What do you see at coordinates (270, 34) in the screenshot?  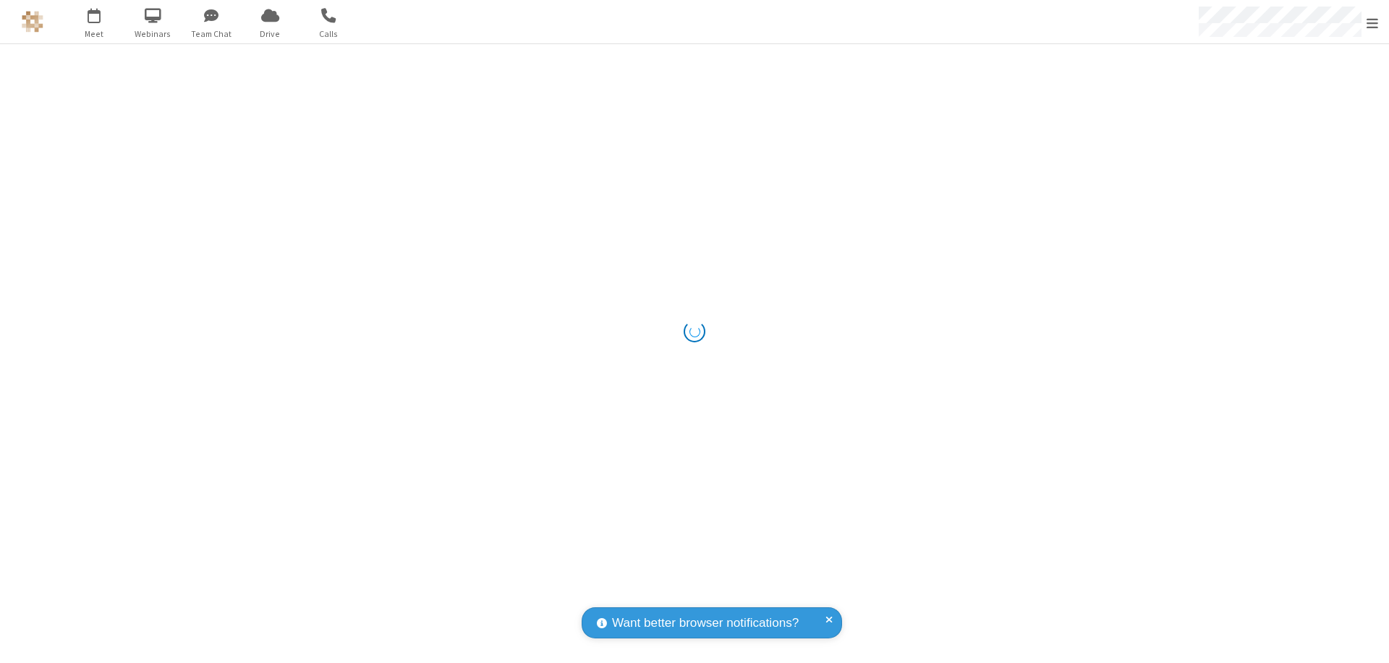 I see `span: Drive` at bounding box center [270, 34].